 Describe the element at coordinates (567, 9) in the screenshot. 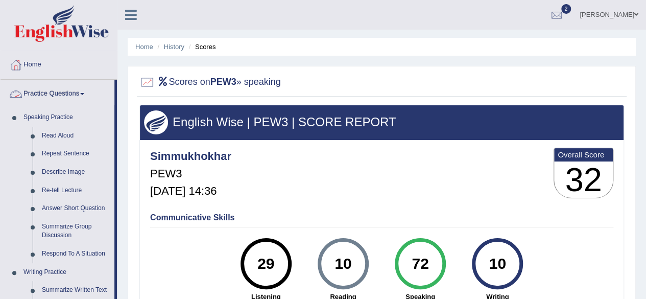

I see `span: 2` at that location.